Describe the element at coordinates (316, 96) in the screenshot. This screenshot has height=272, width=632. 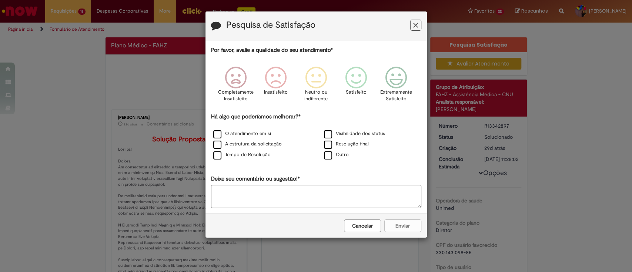
I see `p: Neutro ou indiferente` at that location.